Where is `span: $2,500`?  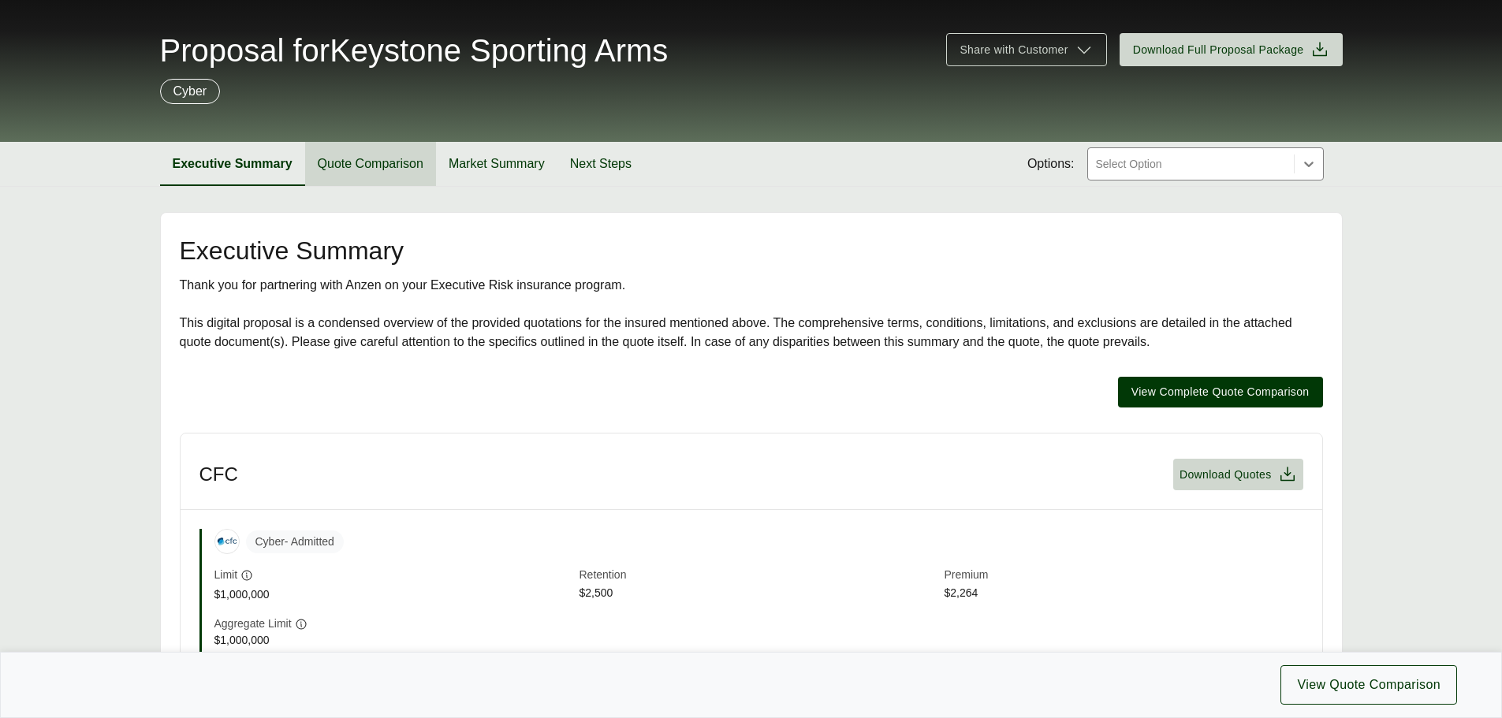
span: $2,500 is located at coordinates (759, 594).